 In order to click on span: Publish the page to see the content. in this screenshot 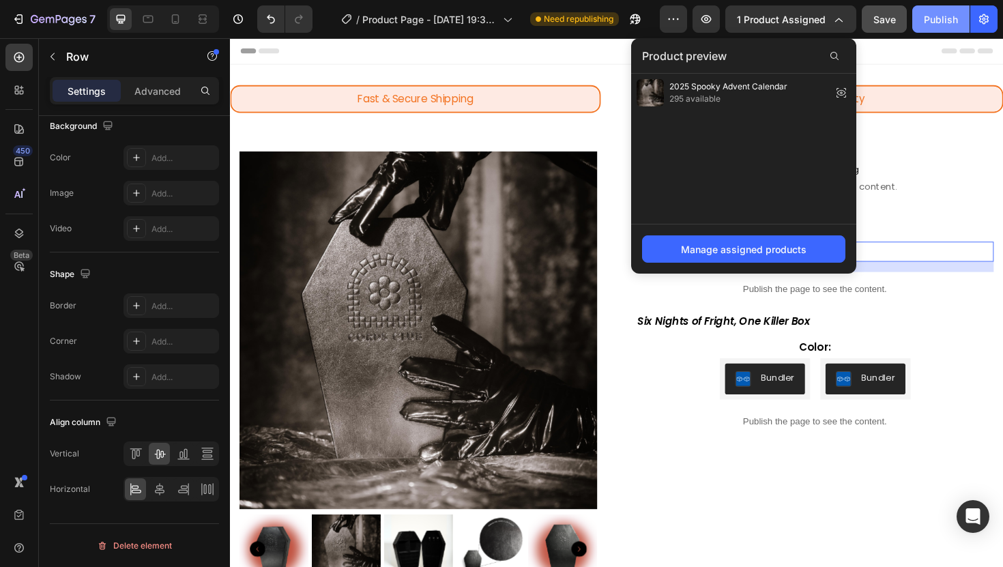, I will do `click(619, 157)`.